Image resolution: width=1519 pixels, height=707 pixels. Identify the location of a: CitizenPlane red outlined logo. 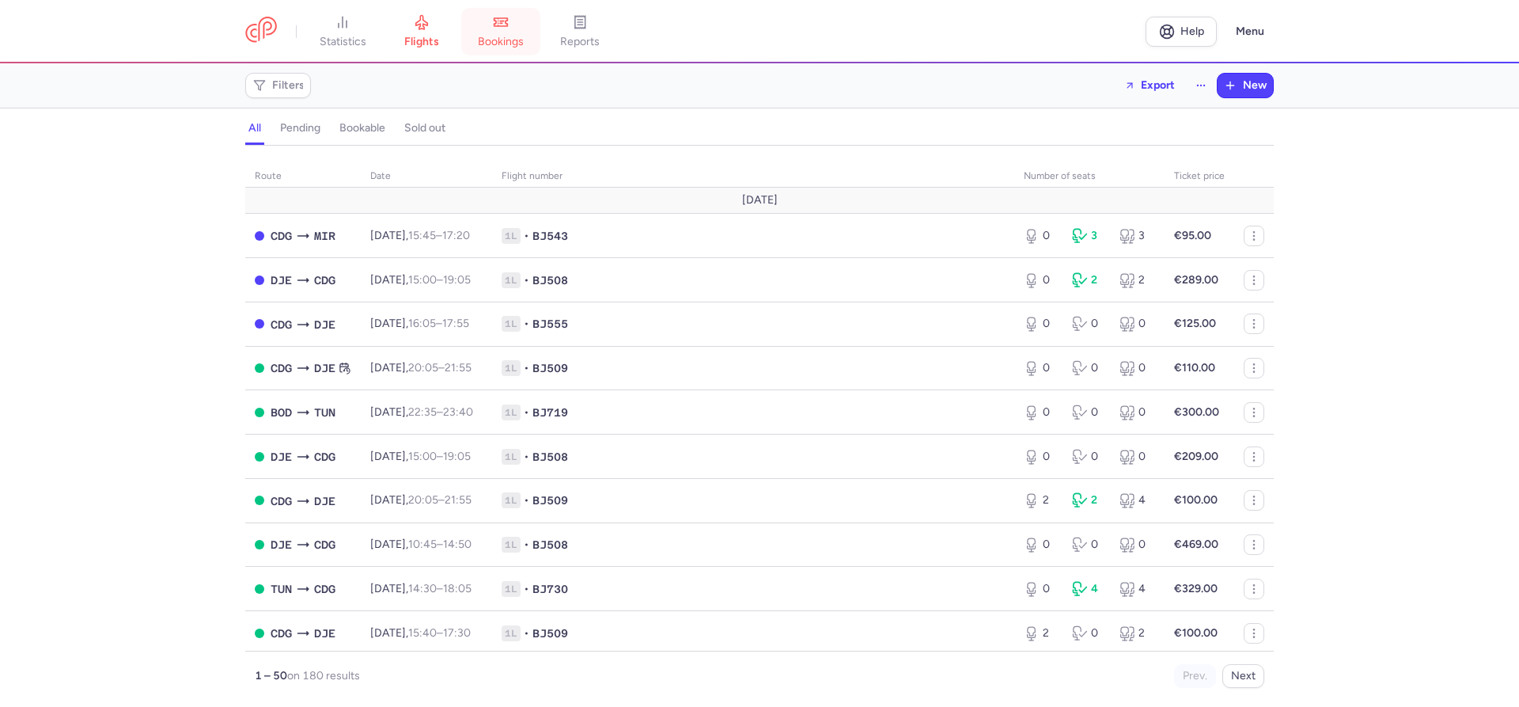
(261, 31).